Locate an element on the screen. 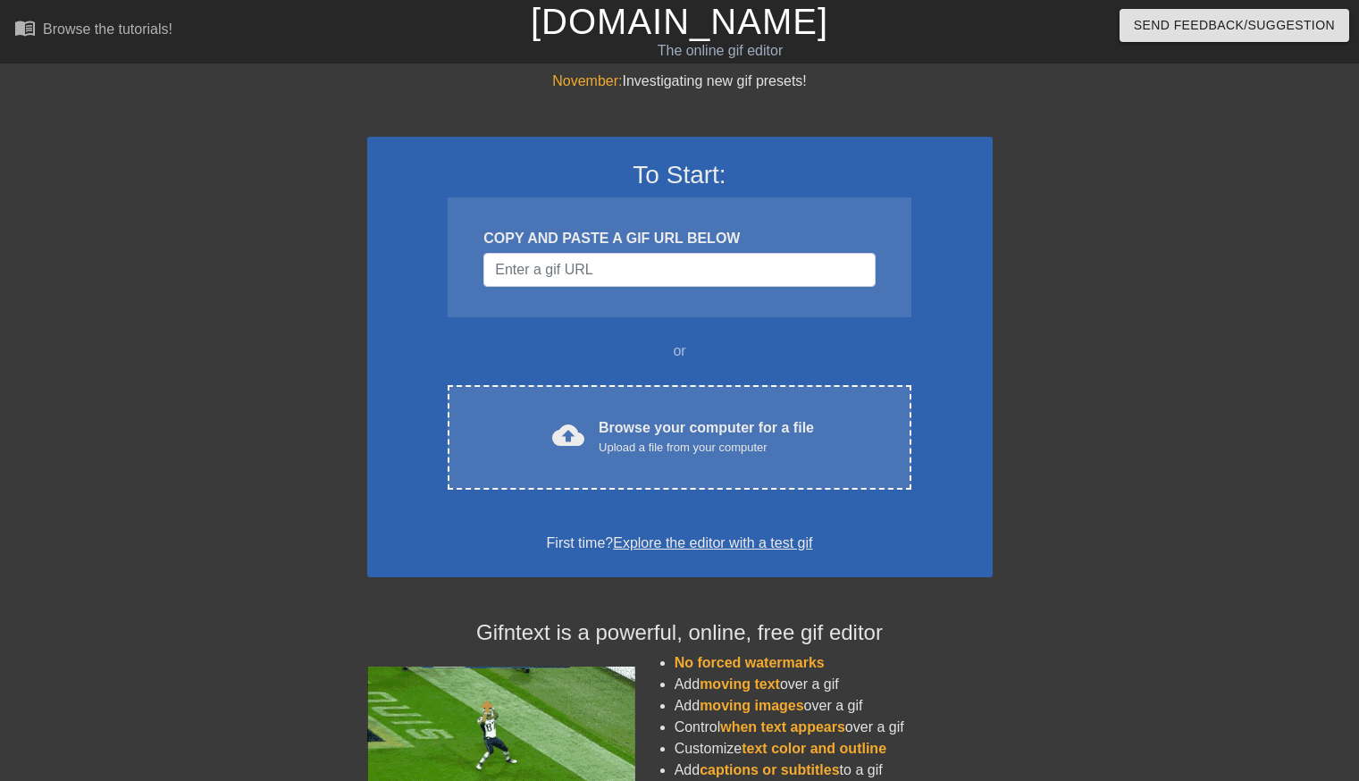 This screenshot has height=781, width=1359. div: or is located at coordinates (680, 351).